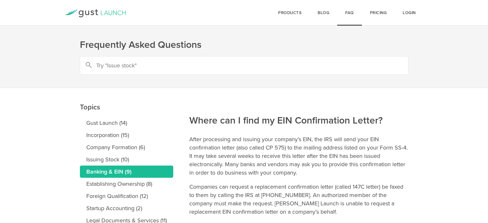  I want to click on h2: Where can I find my EIN Confirmation Letter?, so click(299, 99).